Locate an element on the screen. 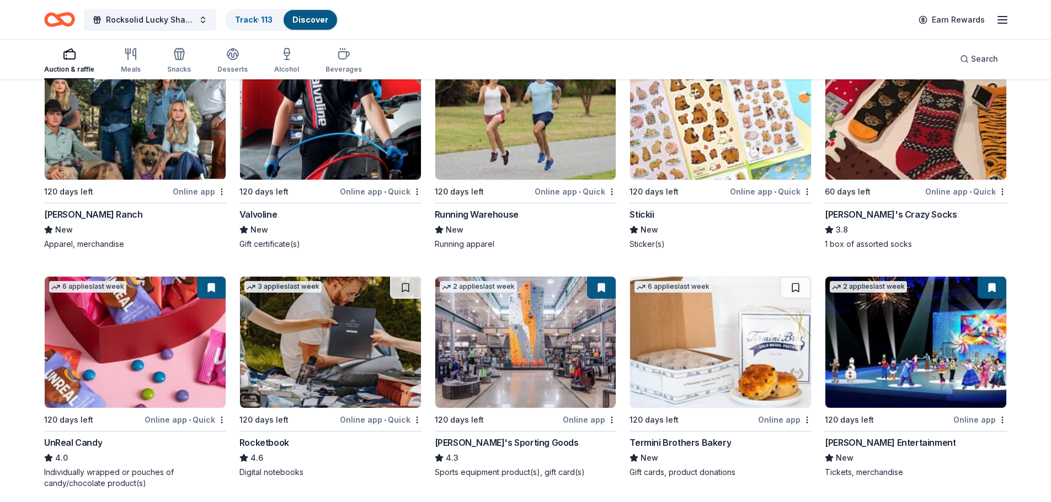 The image size is (1051, 502). div: 60 days left is located at coordinates (847, 192).